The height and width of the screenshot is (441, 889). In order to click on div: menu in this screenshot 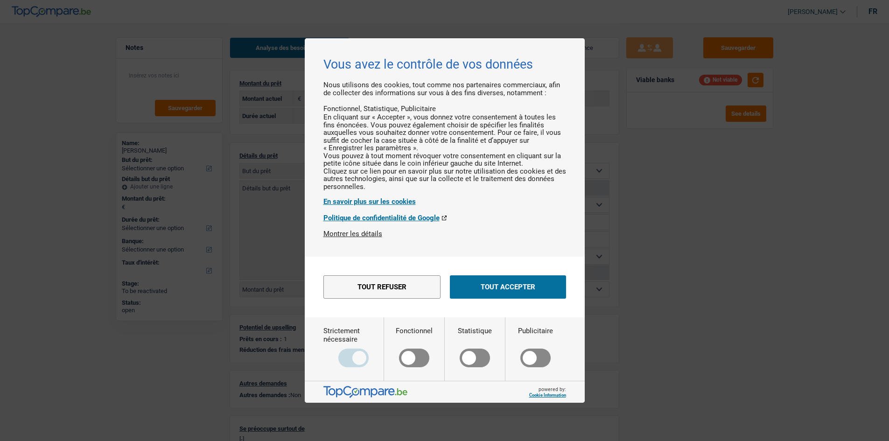, I will do `click(445, 287)`.